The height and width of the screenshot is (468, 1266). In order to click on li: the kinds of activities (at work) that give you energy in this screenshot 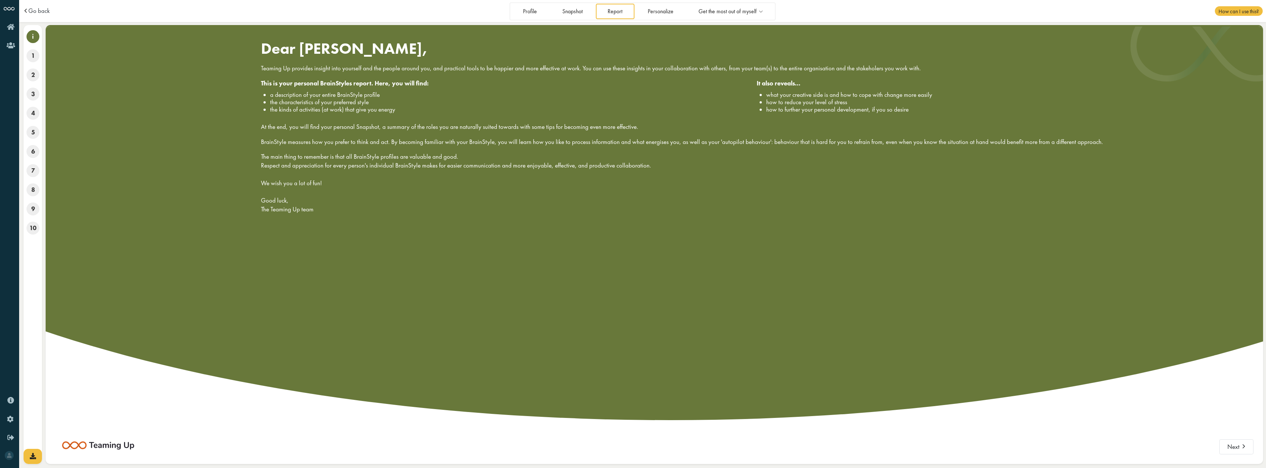, I will do `click(513, 109)`.